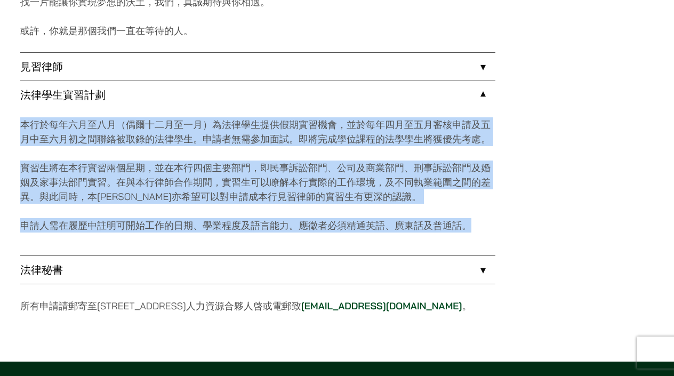  I want to click on p: 實習生將在本行實習兩個星期，並在本行四個主要部門，即民事訴訟部門、公司及商業部門、刑事訴訟部門及婚姻及家事法部門實習。在與本行律師合作期間，實習生可以瞭解本行實際的工作環境，及不同執業範圍之間的..., so click(258, 182).